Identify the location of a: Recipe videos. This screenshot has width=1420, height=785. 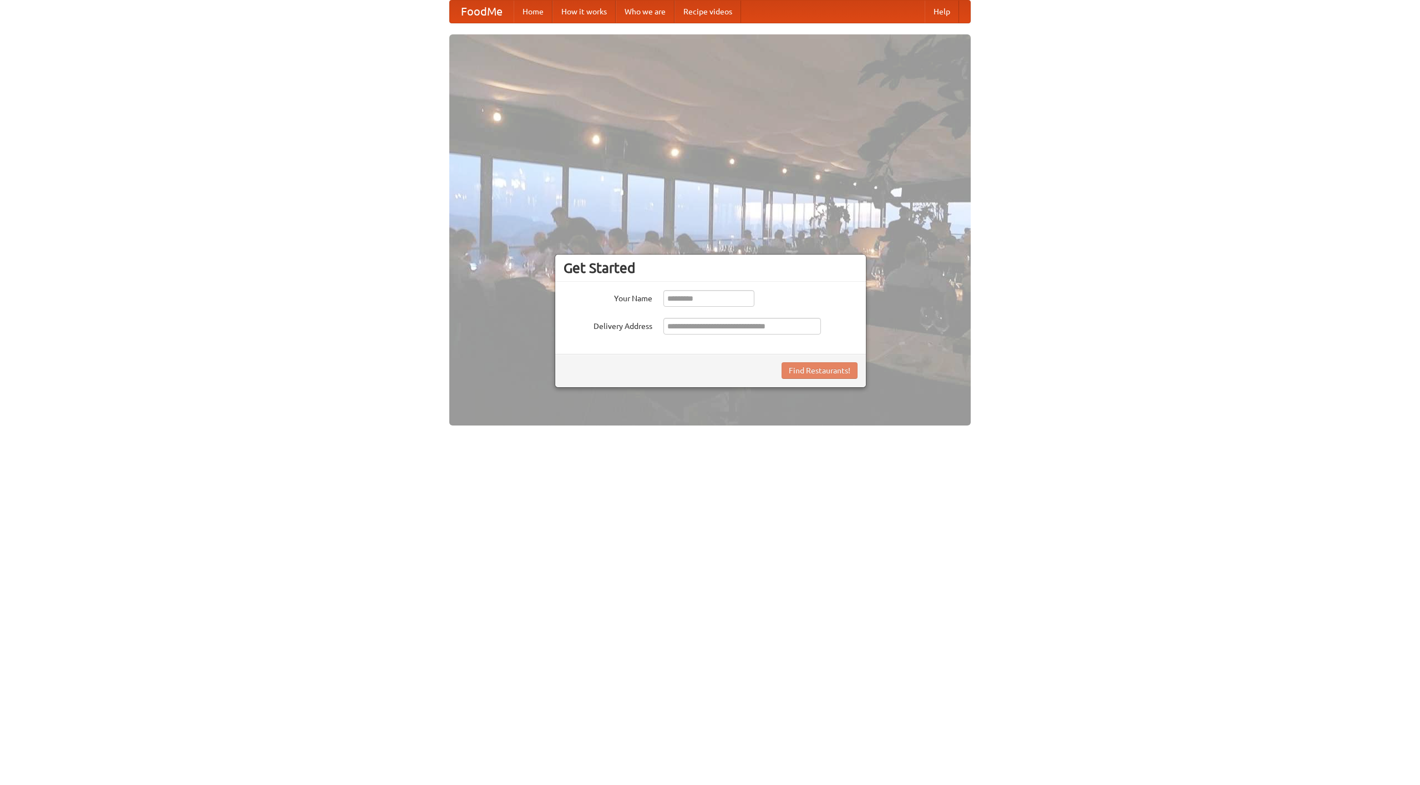
(708, 12).